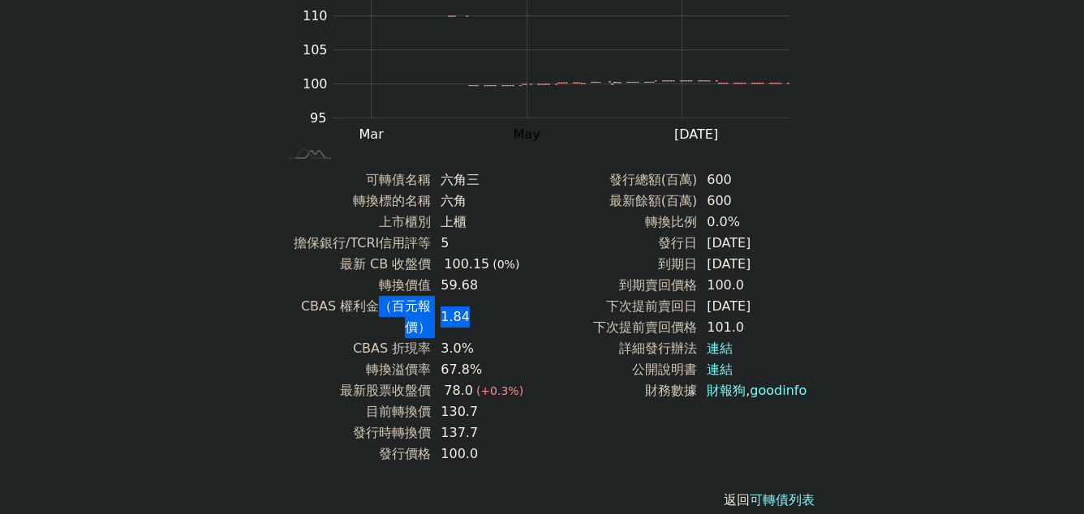 This screenshot has height=514, width=1084. What do you see at coordinates (353, 349) in the screenshot?
I see `td: CBAS 折現率` at bounding box center [353, 349].